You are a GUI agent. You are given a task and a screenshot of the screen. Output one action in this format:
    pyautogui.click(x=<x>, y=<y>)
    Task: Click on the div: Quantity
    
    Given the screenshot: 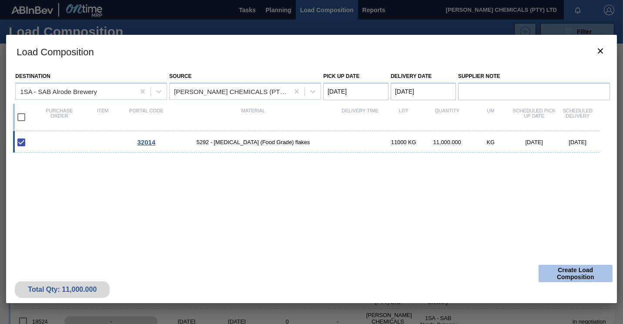 What is the action you would take?
    pyautogui.click(x=448, y=117)
    